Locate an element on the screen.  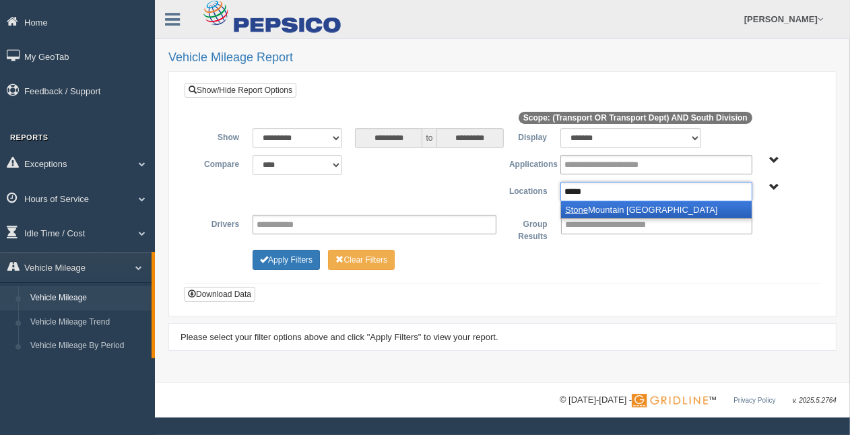
a: Vehicle Mileage Trend is located at coordinates (88, 322).